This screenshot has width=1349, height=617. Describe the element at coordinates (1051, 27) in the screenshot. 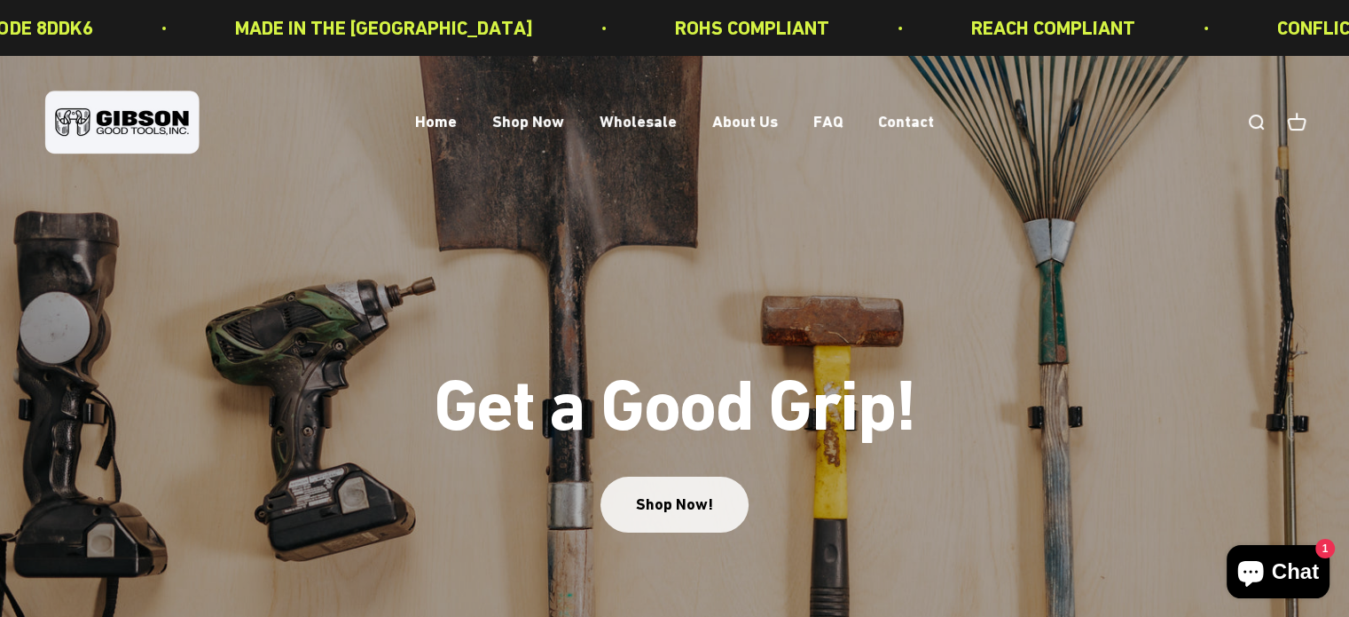

I see `p: REACH COMPLIANT` at that location.